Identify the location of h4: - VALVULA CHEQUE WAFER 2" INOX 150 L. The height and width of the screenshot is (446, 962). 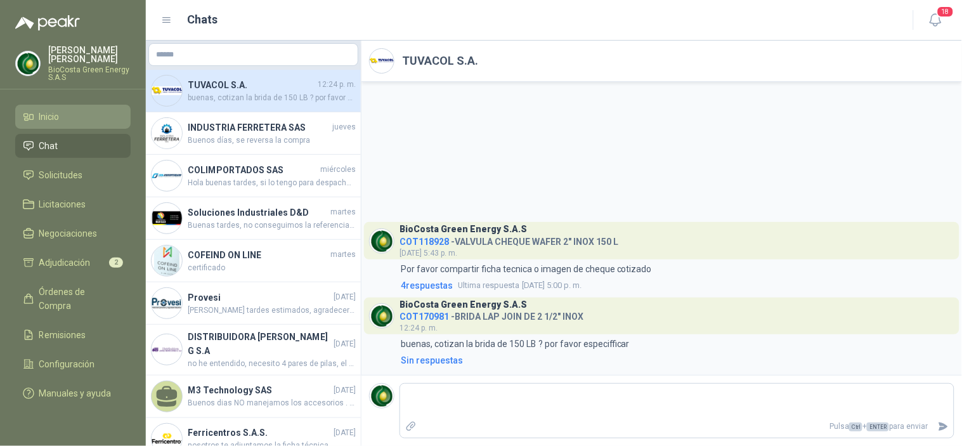
(509, 239).